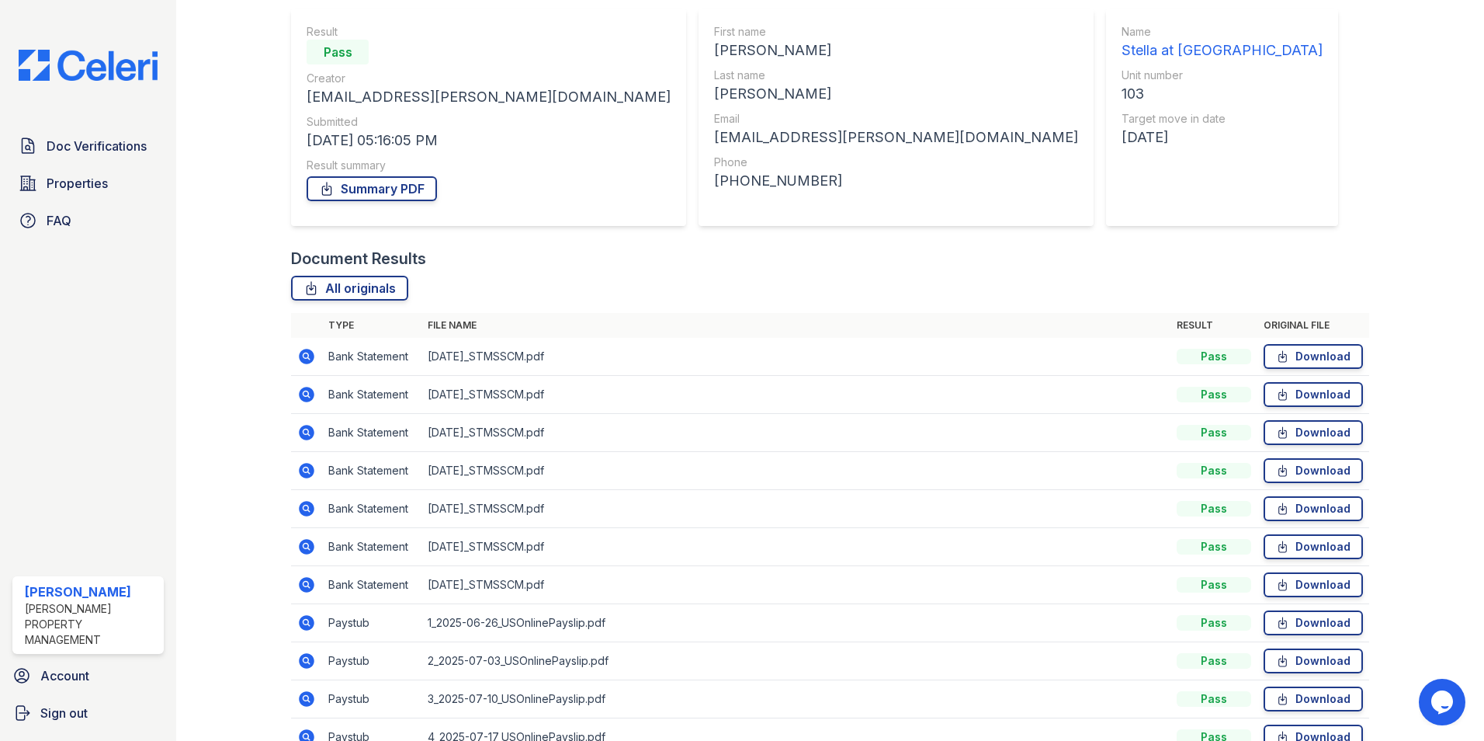 The width and height of the screenshot is (1484, 741). Describe the element at coordinates (796, 699) in the screenshot. I see `td: 3_2025-07-10_USOnlinePayslip.pdf` at that location.